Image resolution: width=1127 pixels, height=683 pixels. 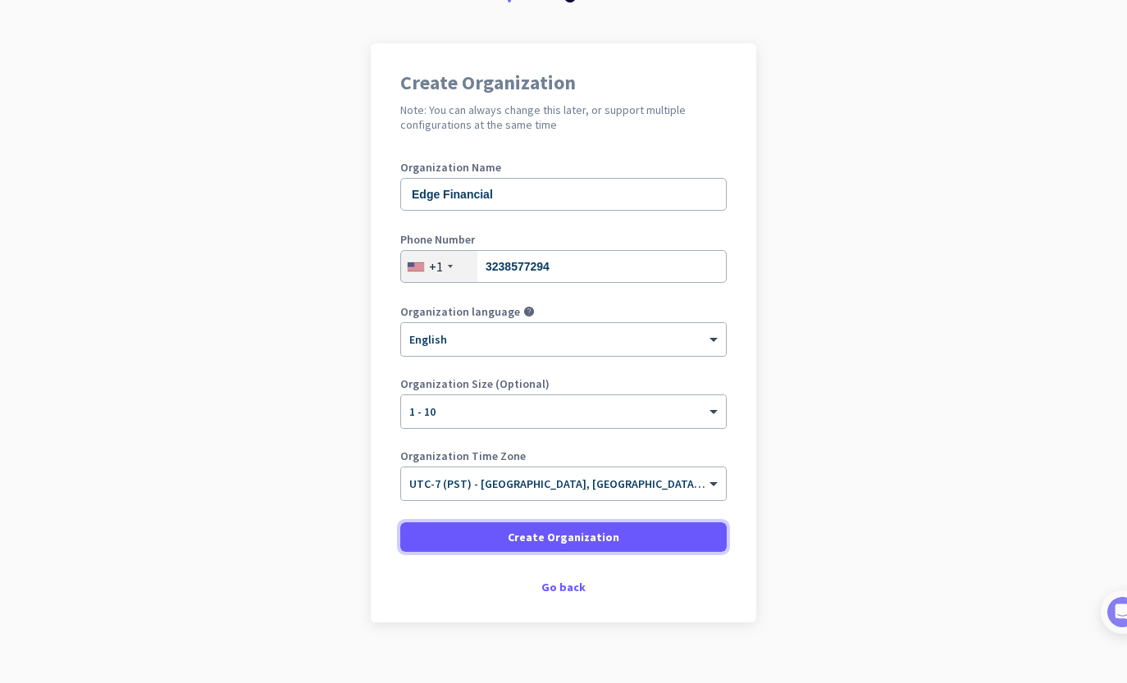 What do you see at coordinates (563, 167) in the screenshot?
I see `label: Organization Name` at bounding box center [563, 167].